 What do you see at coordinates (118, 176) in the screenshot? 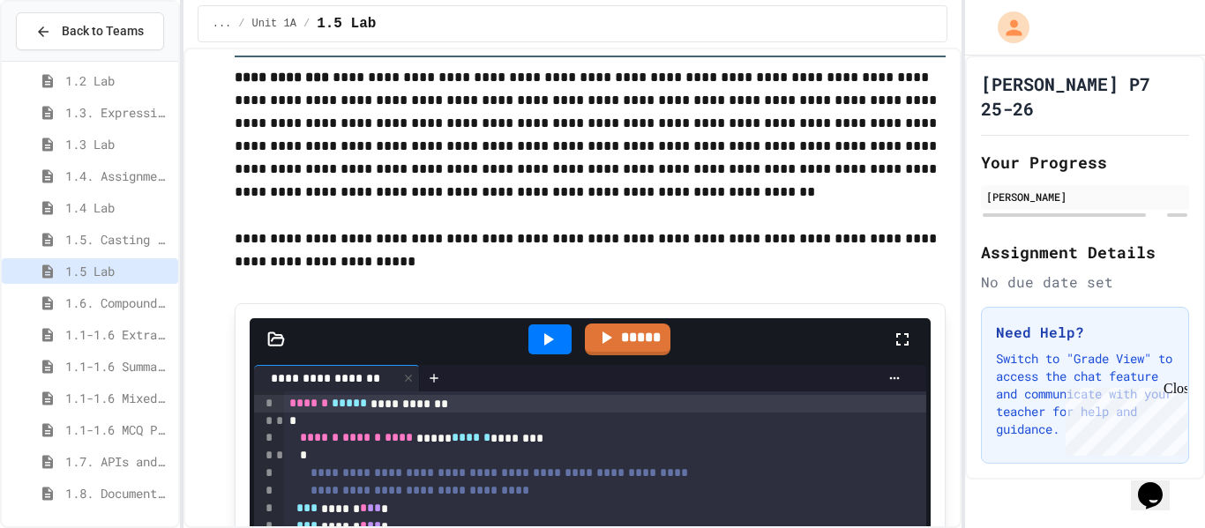
I see `span: 1.4. Assignment and Input` at bounding box center [118, 176].